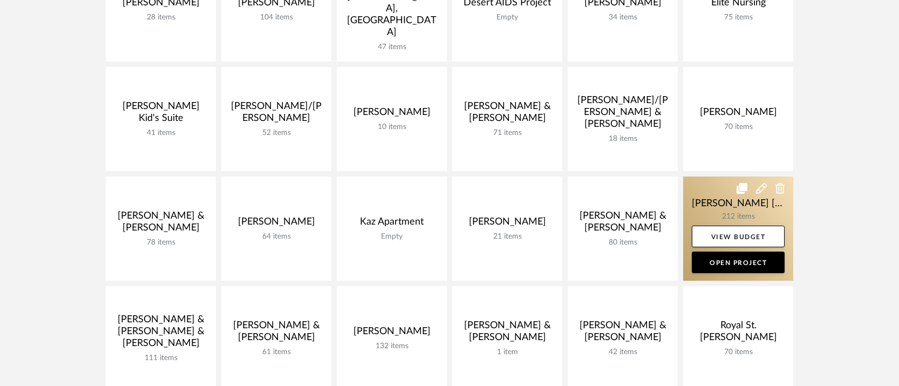 Image resolution: width=899 pixels, height=386 pixels. Describe the element at coordinates (507, 352) in the screenshot. I see `div: 1 item` at that location.